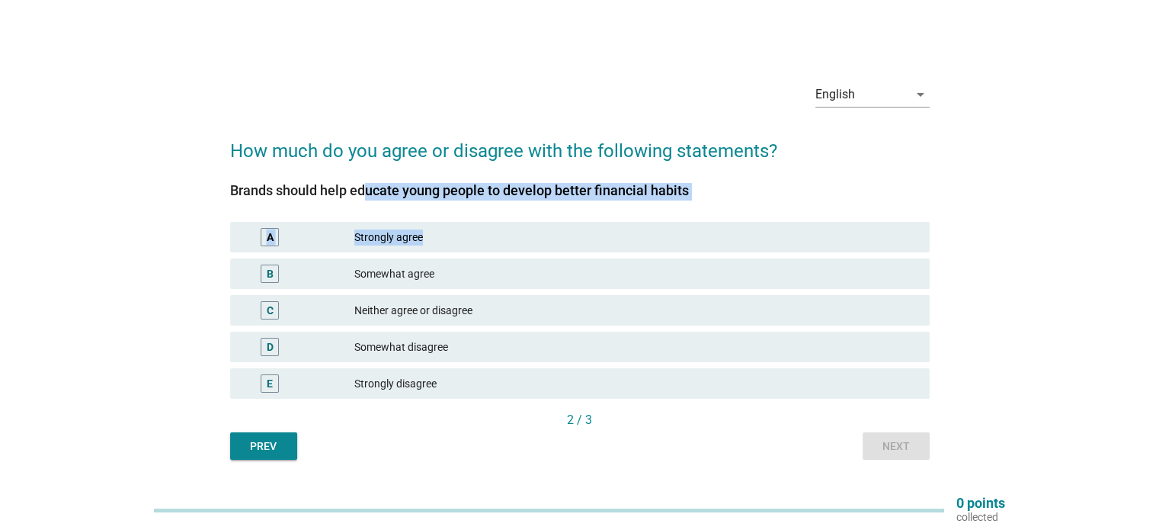 This screenshot has height=530, width=1159. Describe the element at coordinates (270, 347) in the screenshot. I see `div: D` at that location.